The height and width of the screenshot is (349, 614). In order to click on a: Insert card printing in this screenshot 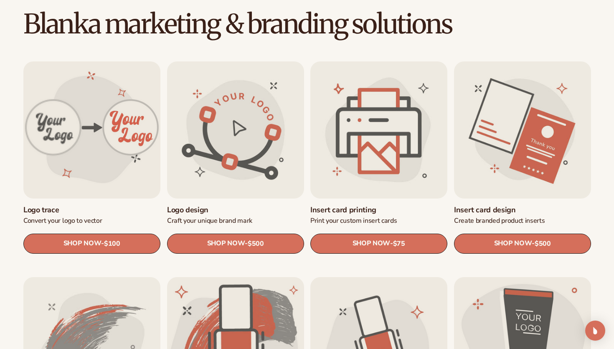, I will do `click(379, 210)`.